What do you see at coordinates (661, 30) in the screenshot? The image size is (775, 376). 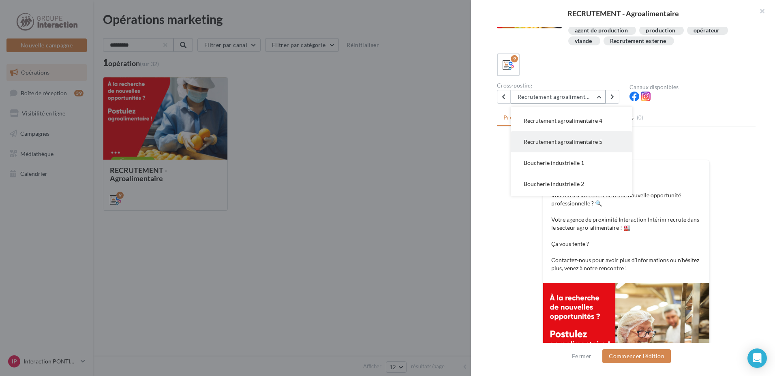 I see `div: production` at bounding box center [661, 30].